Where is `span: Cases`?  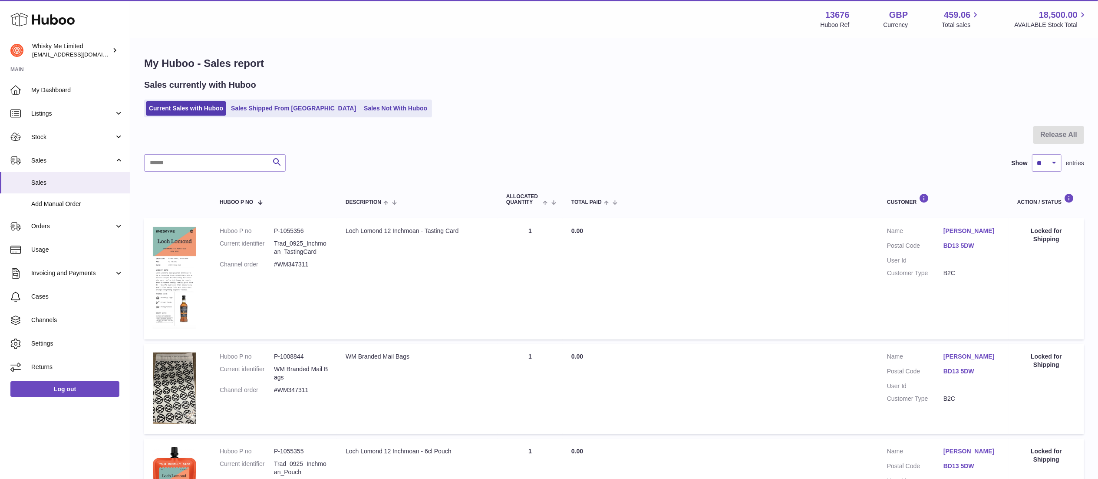
span: Cases is located at coordinates (77, 296).